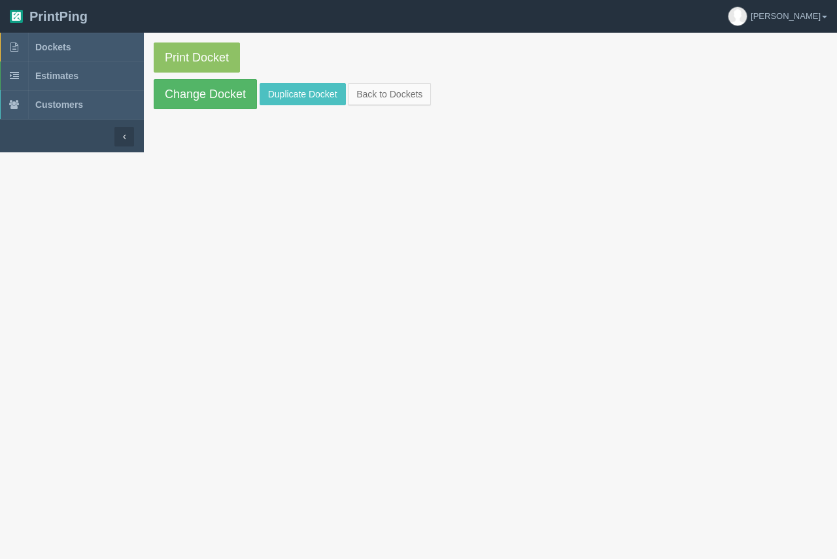 This screenshot has height=559, width=837. What do you see at coordinates (738, 16) in the screenshot?
I see `img: avatar_default-7531ab5dedf162e01f1e0bb0964e6a185e93c5c22dfe317fb01d7f8cd2b1632c.jpg` at bounding box center [738, 16].